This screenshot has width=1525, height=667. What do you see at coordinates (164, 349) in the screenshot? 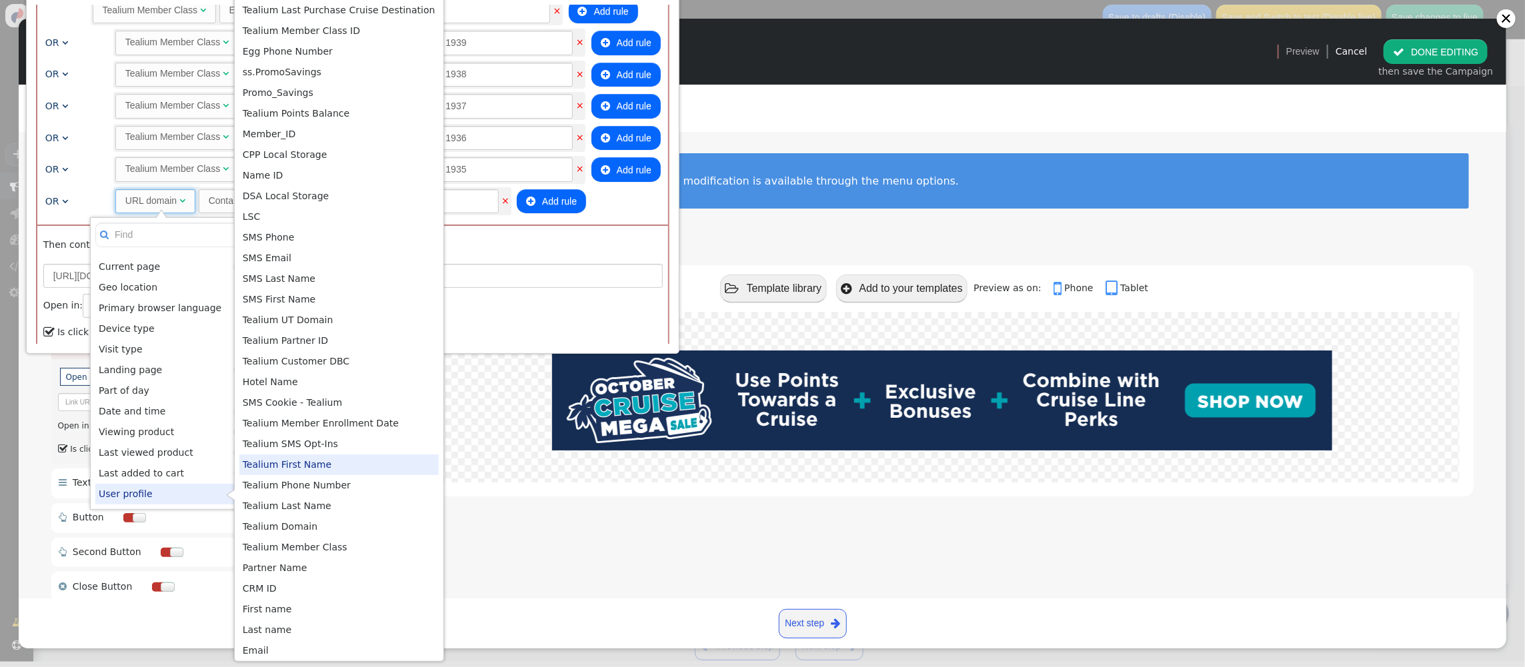
I see `td: Visit type` at bounding box center [164, 349].